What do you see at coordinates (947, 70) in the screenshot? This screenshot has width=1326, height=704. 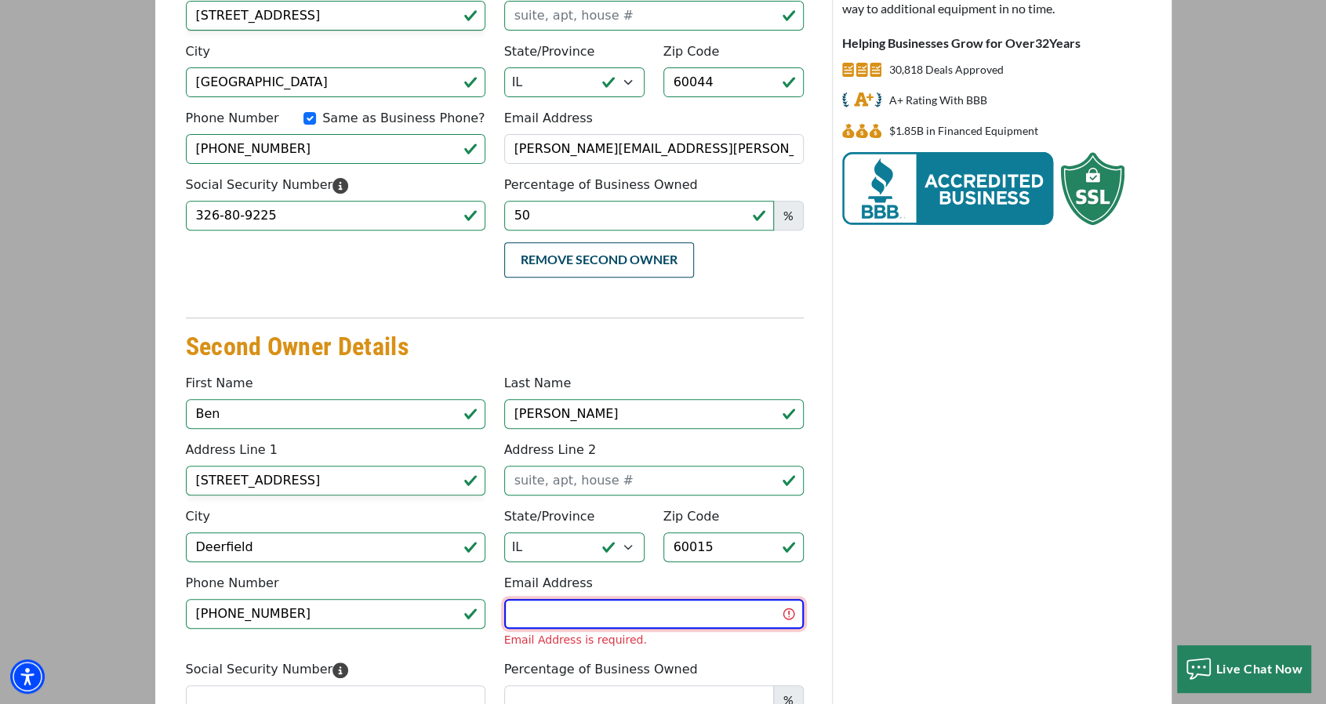 I see `p: 30,818 Deals Approved` at bounding box center [947, 70].